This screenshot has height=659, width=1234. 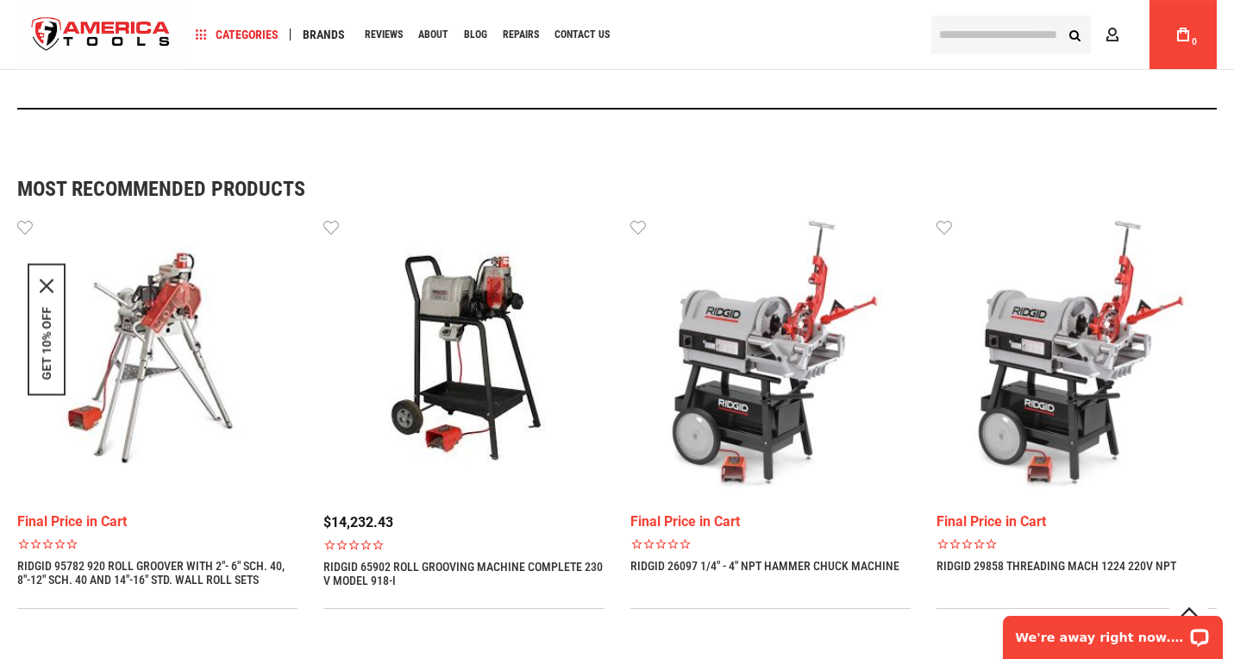 What do you see at coordinates (521, 34) in the screenshot?
I see `span: Repairs` at bounding box center [521, 34].